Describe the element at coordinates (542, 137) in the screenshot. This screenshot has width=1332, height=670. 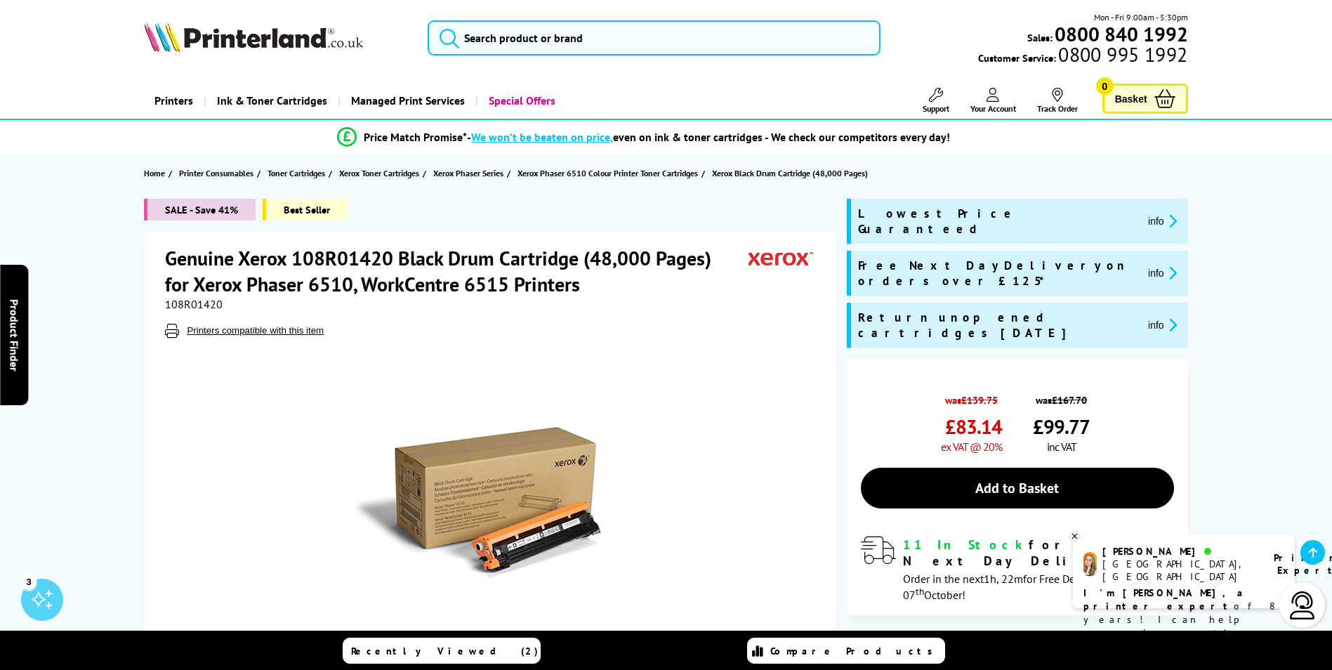
I see `span: We won’t be beaten on price,` at that location.